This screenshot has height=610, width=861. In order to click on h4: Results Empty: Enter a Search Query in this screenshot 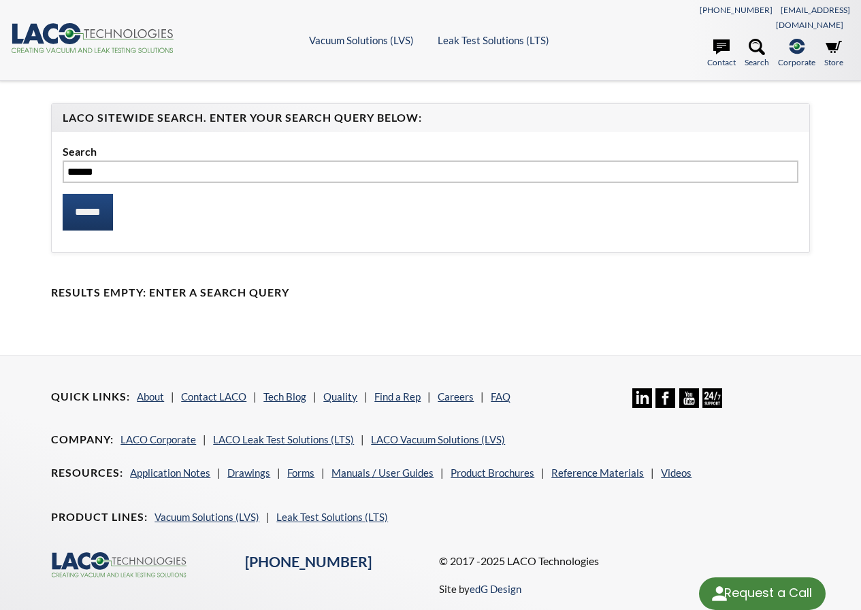, I will do `click(430, 293)`.